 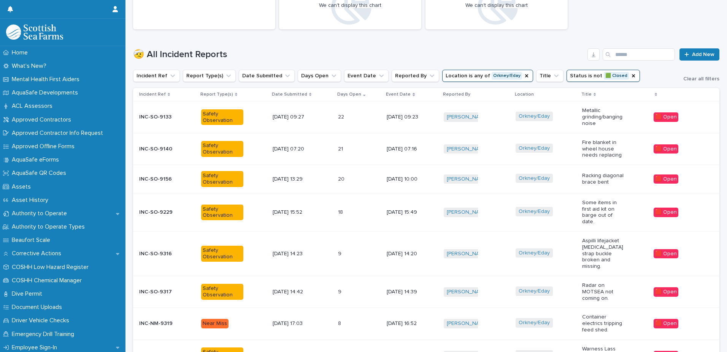 What do you see at coordinates (43, 119) in the screenshot?
I see `p: Approved Contractors` at bounding box center [43, 119].